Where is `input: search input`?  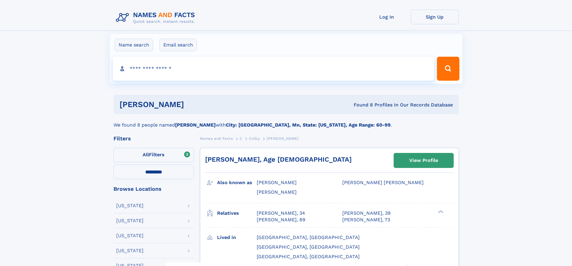 input: search input is located at coordinates (273, 69).